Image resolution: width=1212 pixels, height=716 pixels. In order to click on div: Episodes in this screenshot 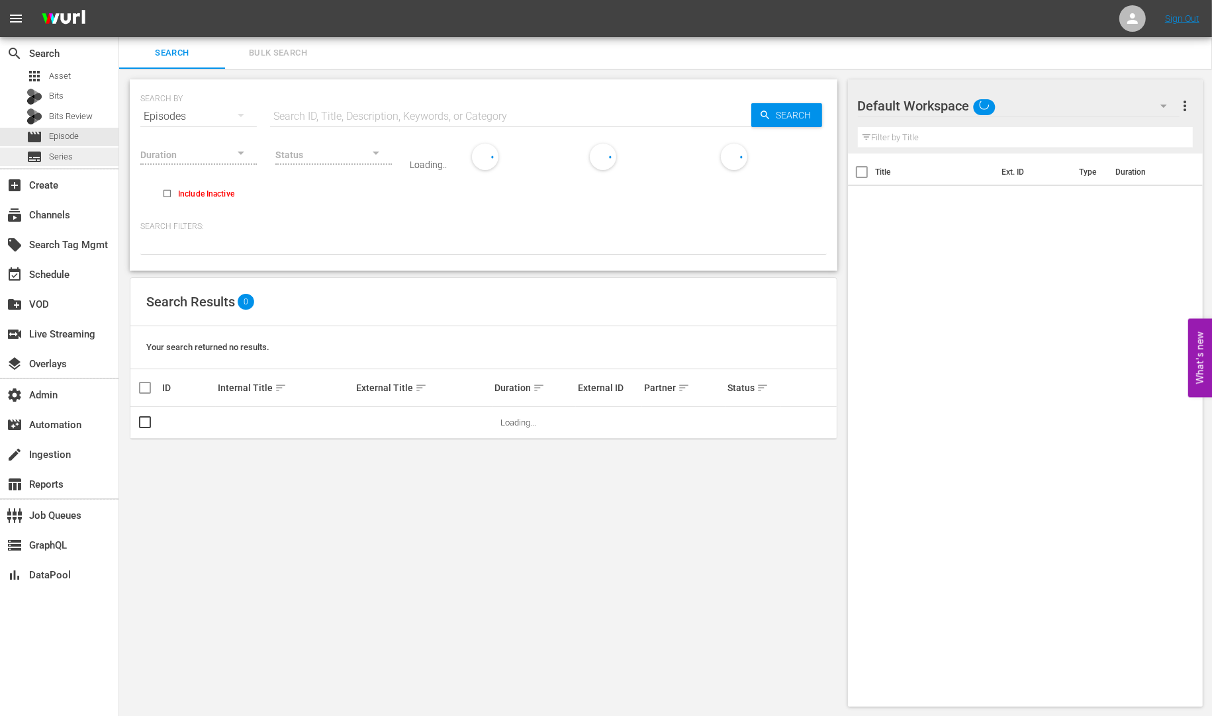, I will do `click(199, 116)`.